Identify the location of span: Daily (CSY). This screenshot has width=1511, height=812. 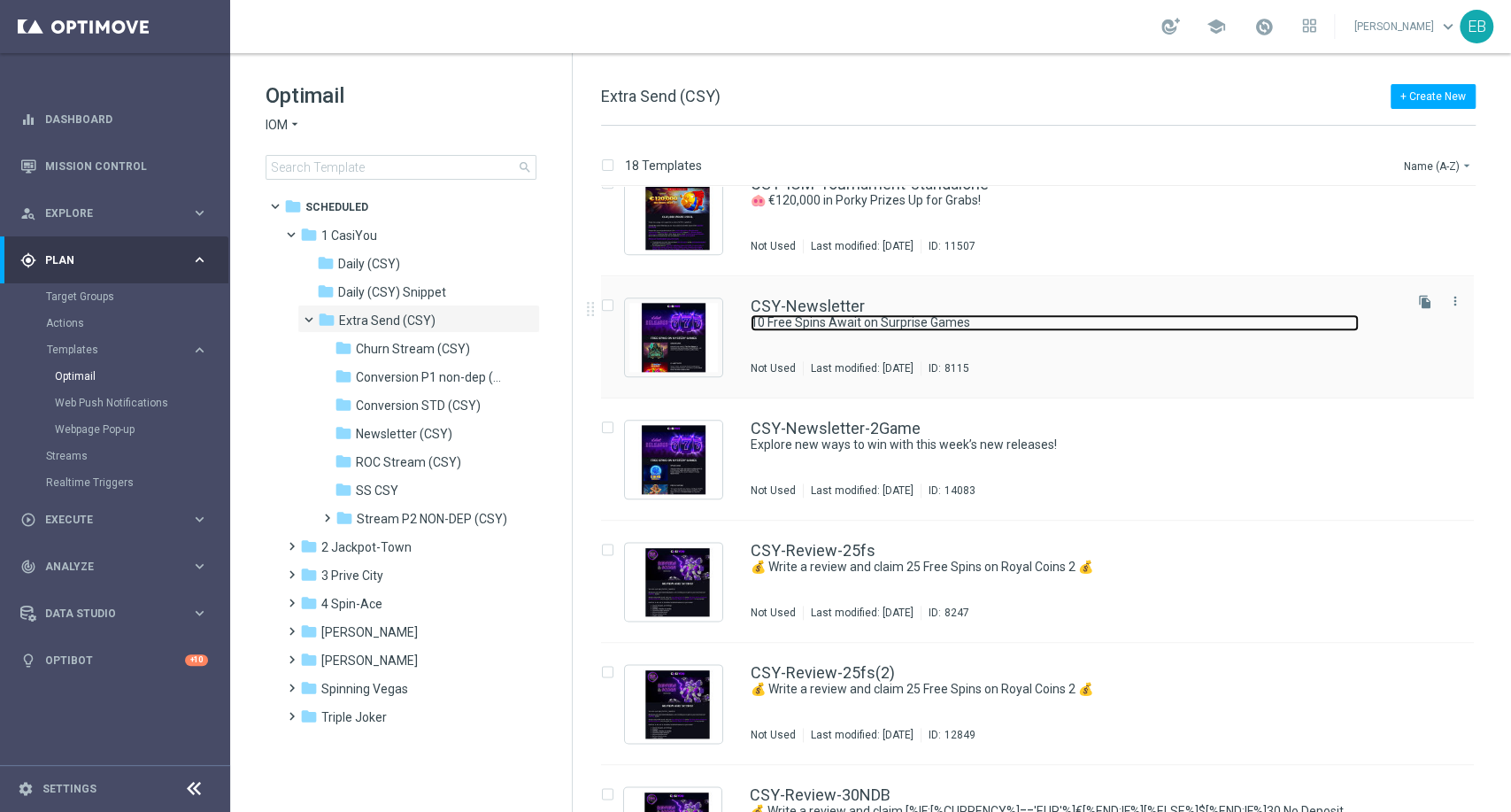
(369, 264).